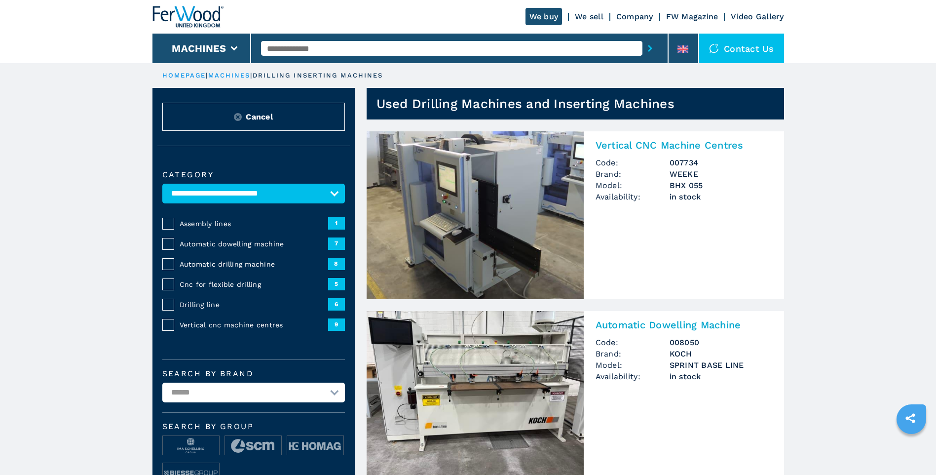 The height and width of the screenshot is (475, 936). I want to click on a: FW Magazine, so click(692, 16).